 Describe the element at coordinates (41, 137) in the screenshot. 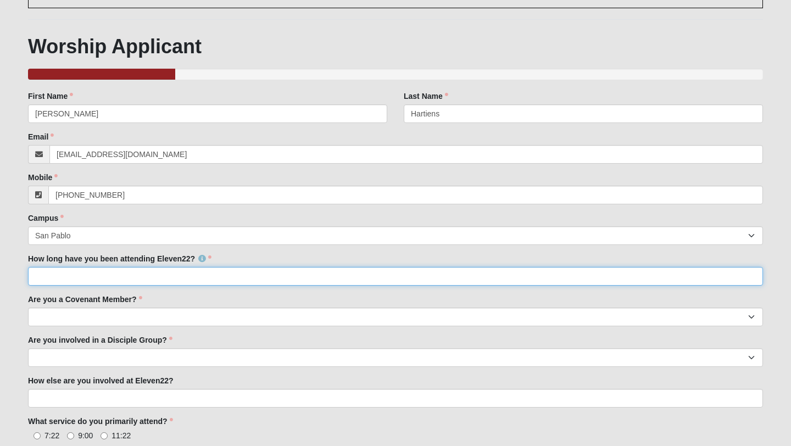

I see `label: Email` at that location.